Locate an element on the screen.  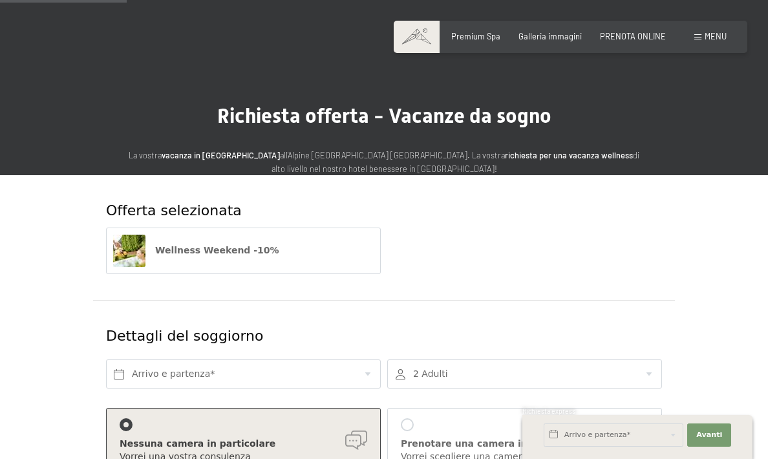
strong: richiesta per una vacanza wellness is located at coordinates (569, 155).